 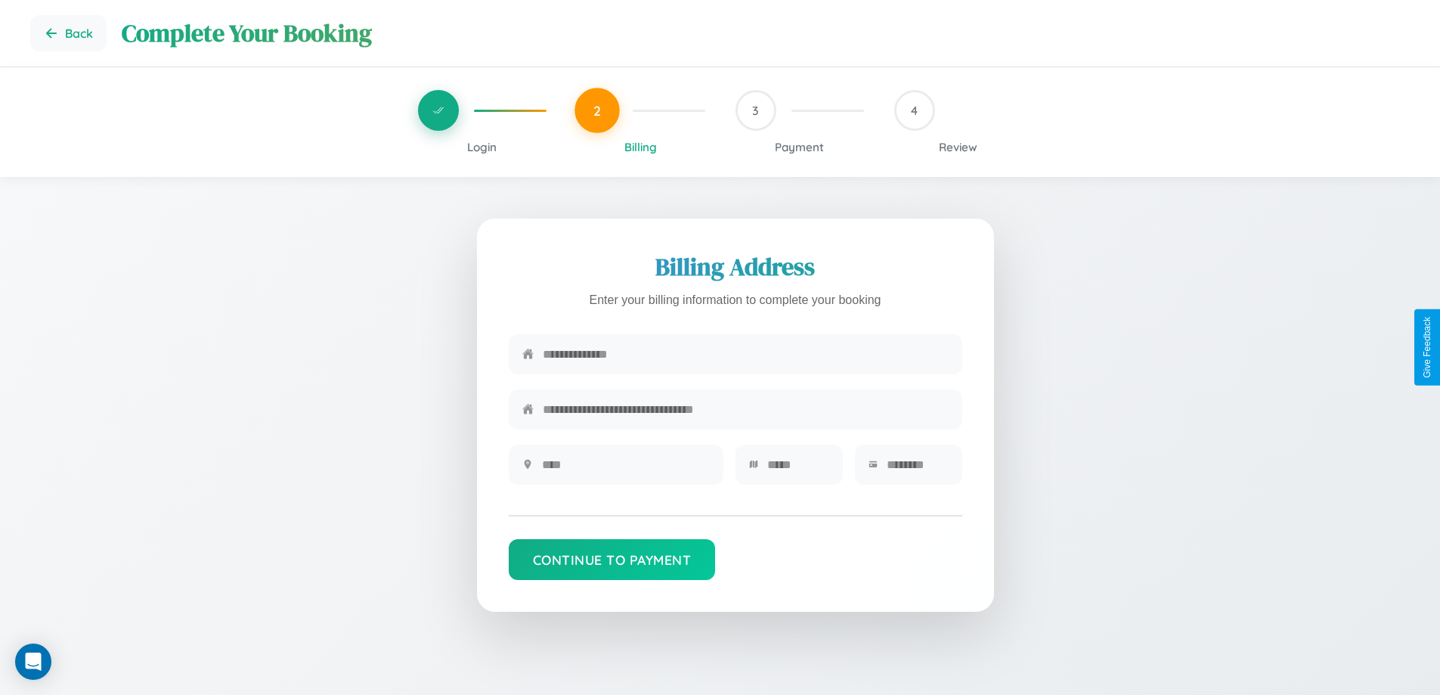 What do you see at coordinates (755, 110) in the screenshot?
I see `span: 3` at bounding box center [755, 110].